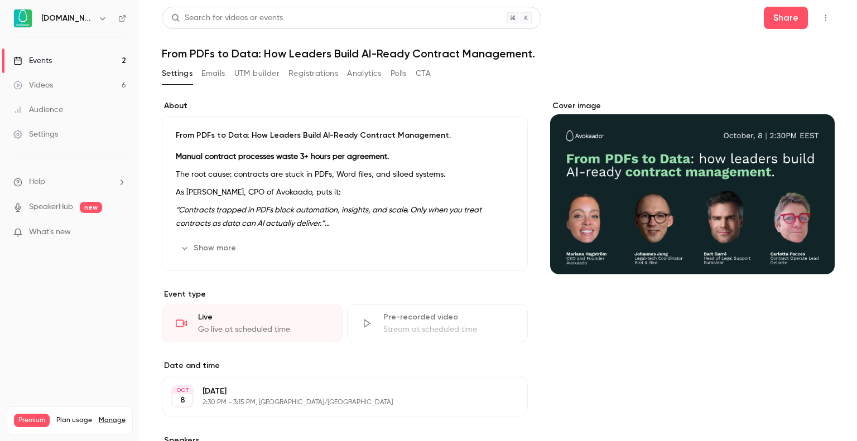  I want to click on span: new, so click(91, 207).